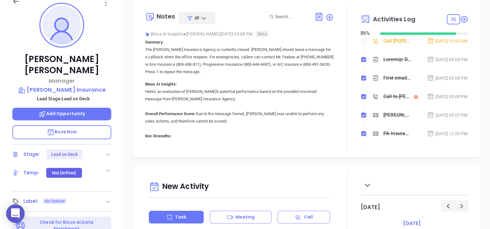 The width and height of the screenshot is (490, 229). What do you see at coordinates (147, 34) in the screenshot?
I see `img: svg%3e` at bounding box center [147, 34].